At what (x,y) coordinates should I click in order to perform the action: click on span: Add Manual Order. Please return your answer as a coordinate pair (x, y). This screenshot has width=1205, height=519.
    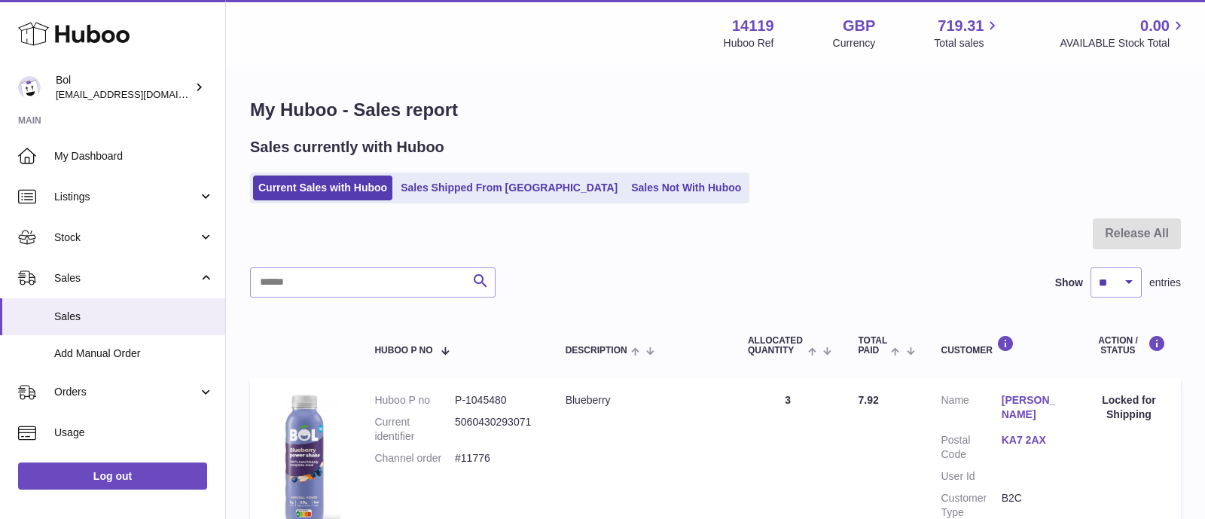
    Looking at the image, I should click on (134, 353).